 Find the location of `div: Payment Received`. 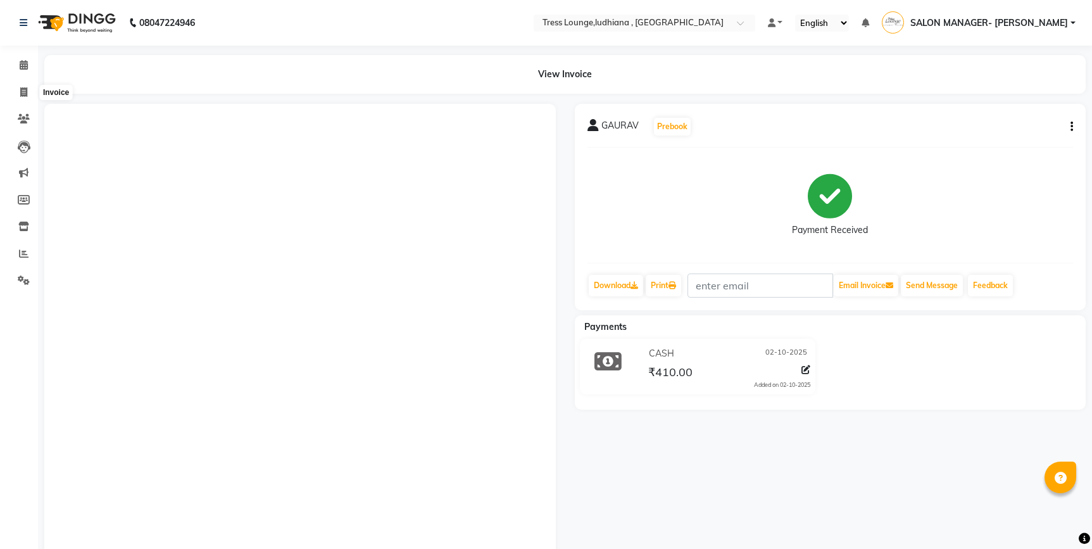

div: Payment Received is located at coordinates (830, 230).